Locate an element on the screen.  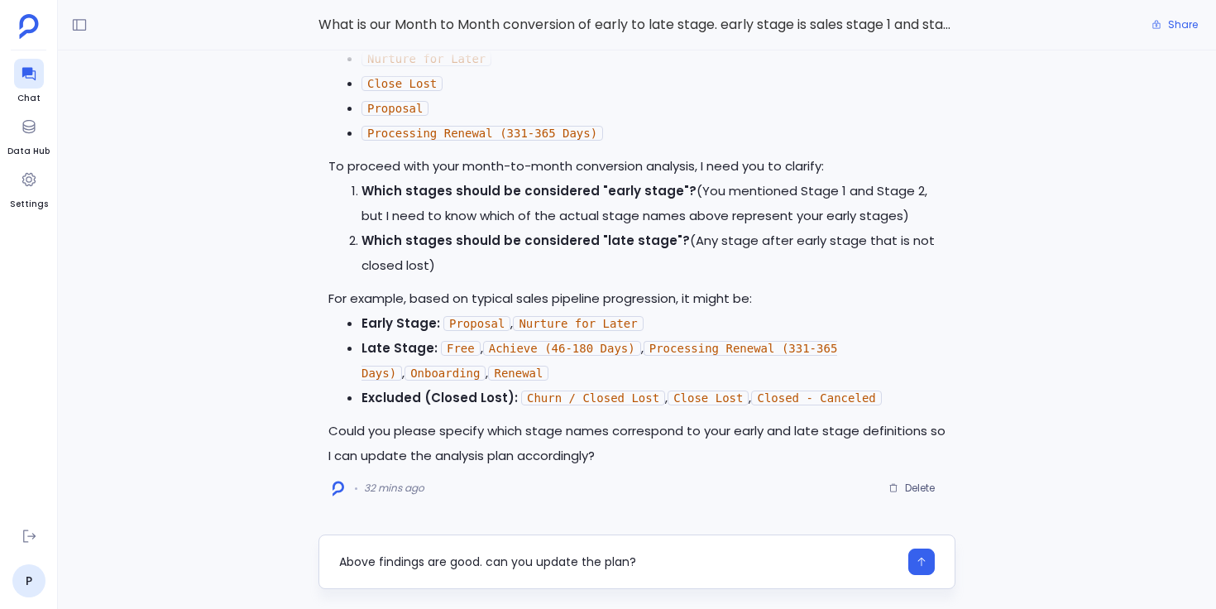
code: Churn / Closed Lost is located at coordinates (593, 398).